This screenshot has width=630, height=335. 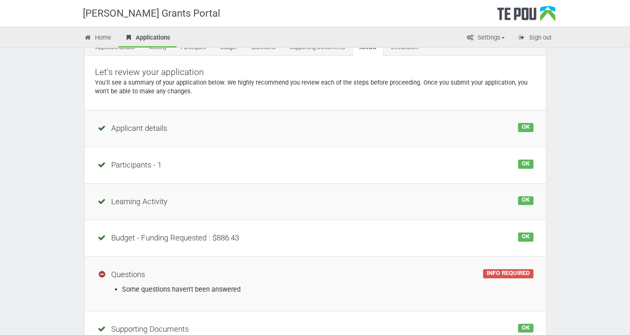 I want to click on a: Supporting Documents, so click(x=317, y=48).